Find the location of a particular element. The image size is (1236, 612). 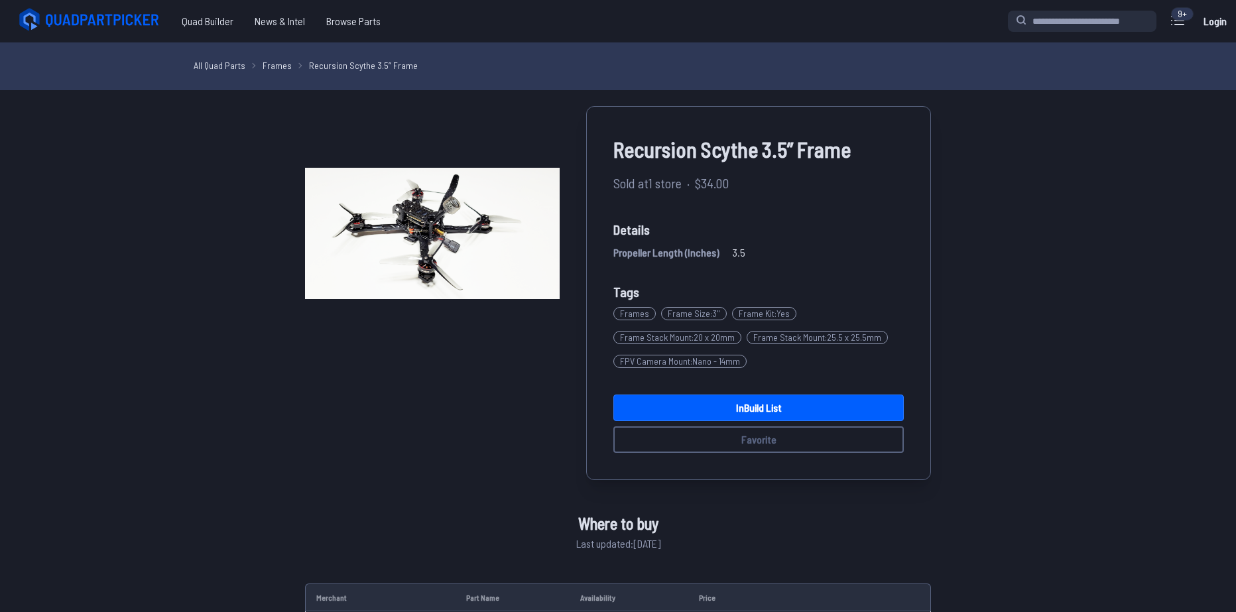

span: $34.00 is located at coordinates (711, 183).